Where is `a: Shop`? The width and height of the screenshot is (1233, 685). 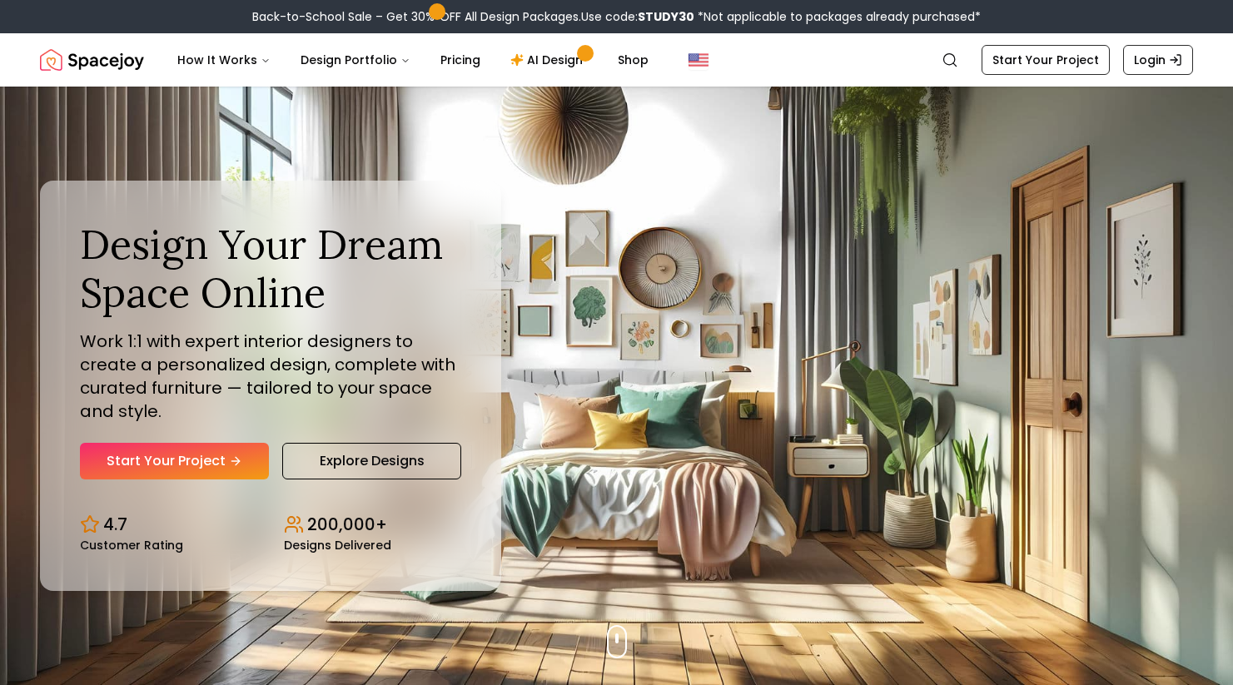 a: Shop is located at coordinates (633, 60).